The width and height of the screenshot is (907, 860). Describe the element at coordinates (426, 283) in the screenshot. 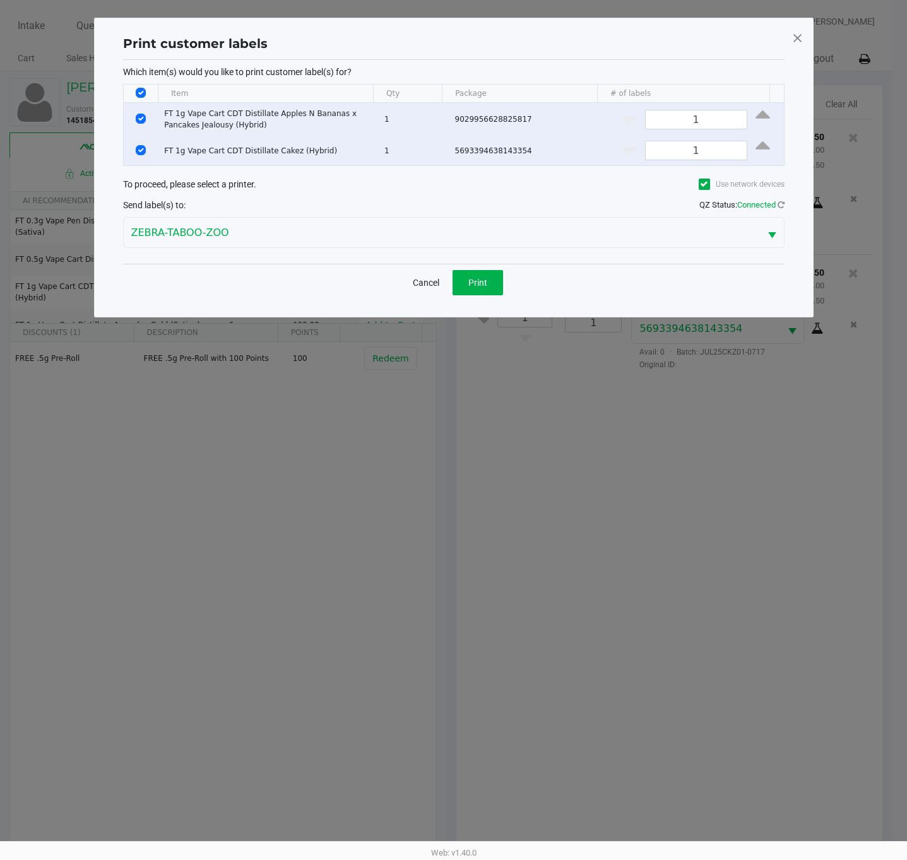

I see `button: Cancel` at that location.